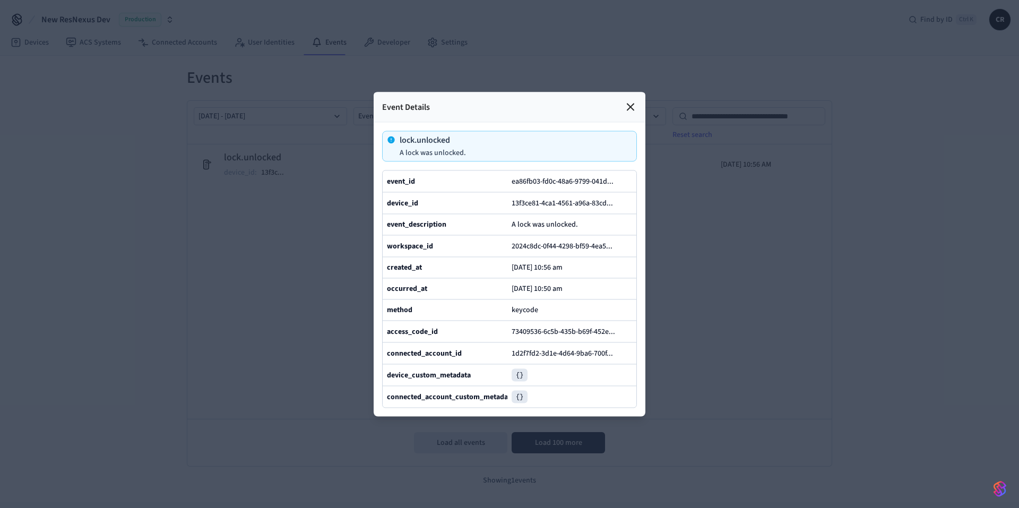 The height and width of the screenshot is (508, 1019). What do you see at coordinates (405, 268) in the screenshot?
I see `b: created_at` at bounding box center [405, 268].